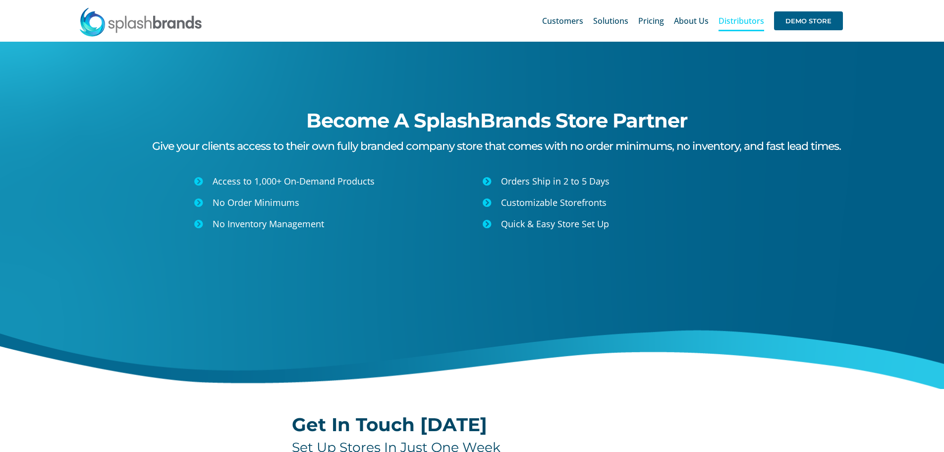 This screenshot has width=944, height=452. What do you see at coordinates (497, 146) in the screenshot?
I see `span: Give your clients access to their own fully branded company store that comes with no order minimu...` at bounding box center [497, 146].